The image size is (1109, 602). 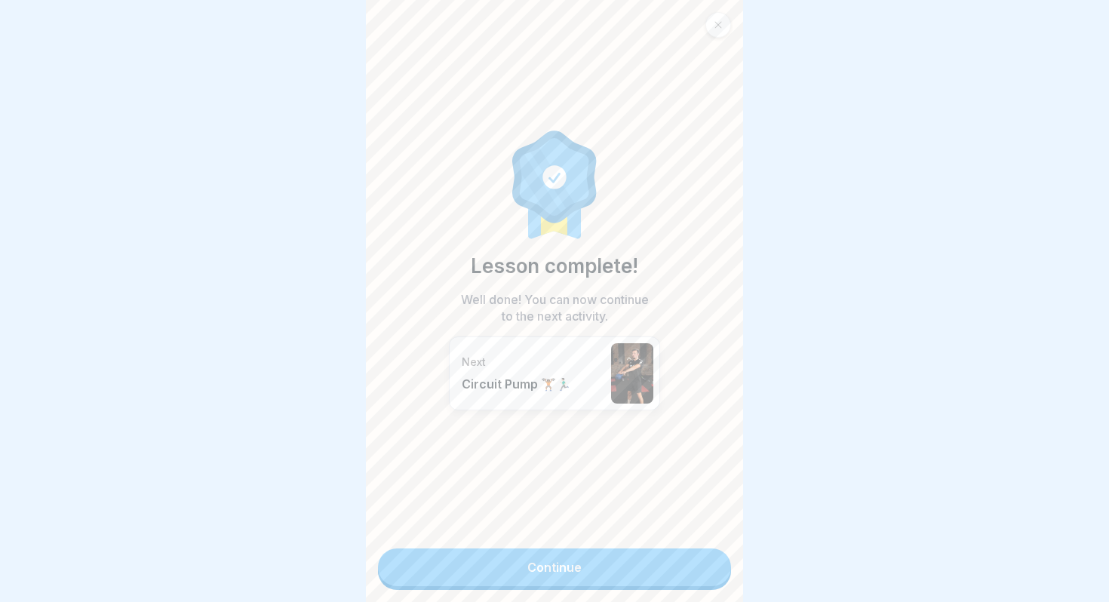 What do you see at coordinates (554, 567) in the screenshot?
I see `a: Continue` at bounding box center [554, 567].